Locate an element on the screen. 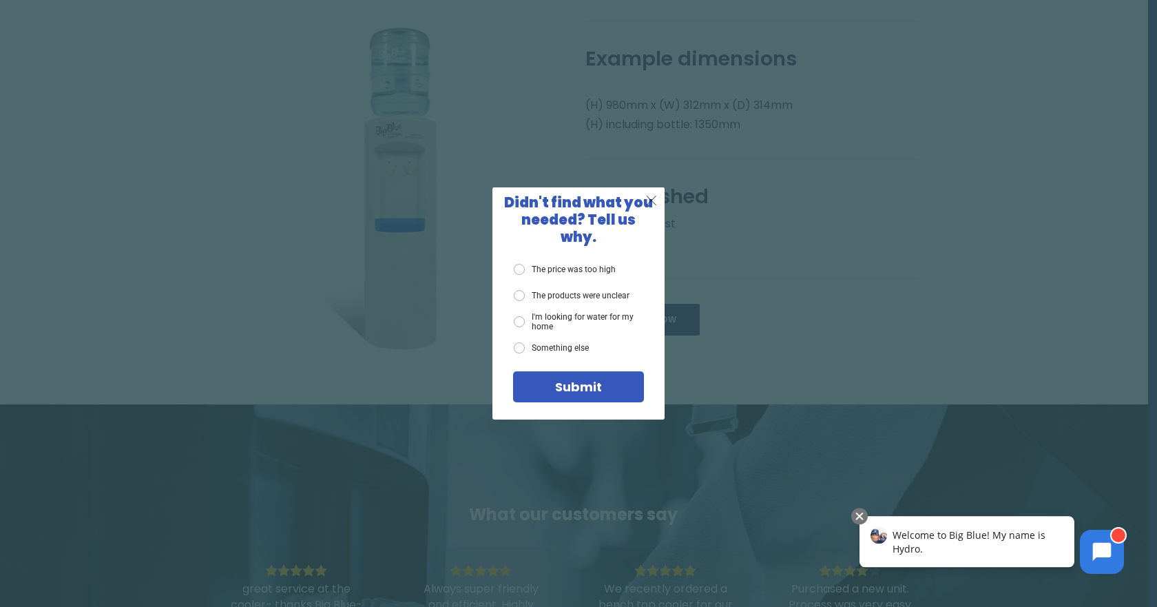  span: Didn't find what you needed? Tell us why. is located at coordinates (578, 220).